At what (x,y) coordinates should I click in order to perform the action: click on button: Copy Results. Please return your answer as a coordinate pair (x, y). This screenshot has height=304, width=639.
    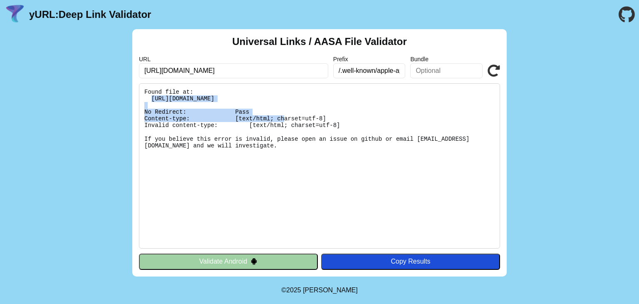
    Looking at the image, I should click on (411, 261).